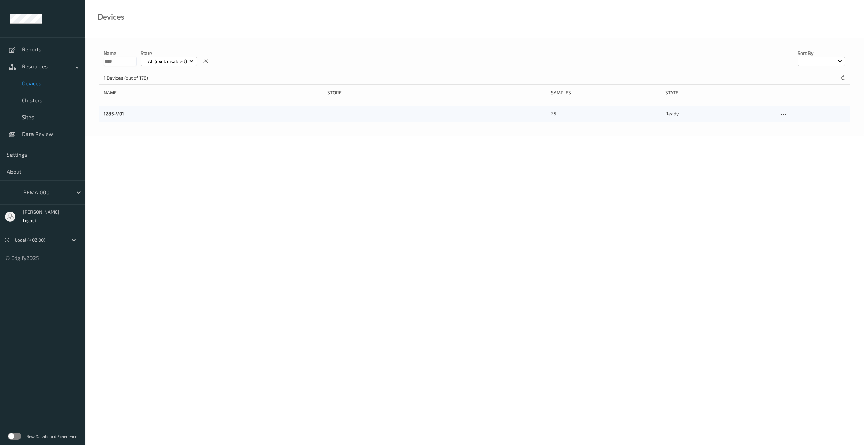 This screenshot has width=864, height=445. What do you see at coordinates (605, 93) in the screenshot?
I see `div: Samples` at bounding box center [605, 93].